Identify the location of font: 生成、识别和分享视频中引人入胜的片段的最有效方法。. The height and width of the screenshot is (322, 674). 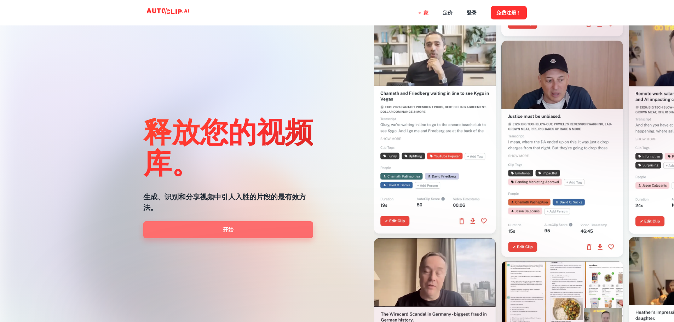
(225, 202).